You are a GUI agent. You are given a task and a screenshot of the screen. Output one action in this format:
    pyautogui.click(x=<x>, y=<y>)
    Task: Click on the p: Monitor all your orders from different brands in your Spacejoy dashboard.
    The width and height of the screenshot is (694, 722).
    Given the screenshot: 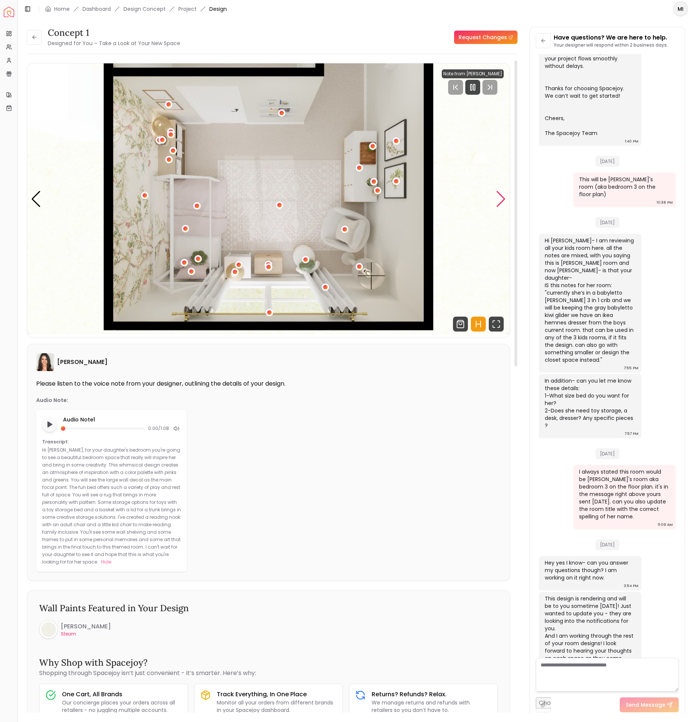 What is the action you would take?
    pyautogui.click(x=276, y=706)
    